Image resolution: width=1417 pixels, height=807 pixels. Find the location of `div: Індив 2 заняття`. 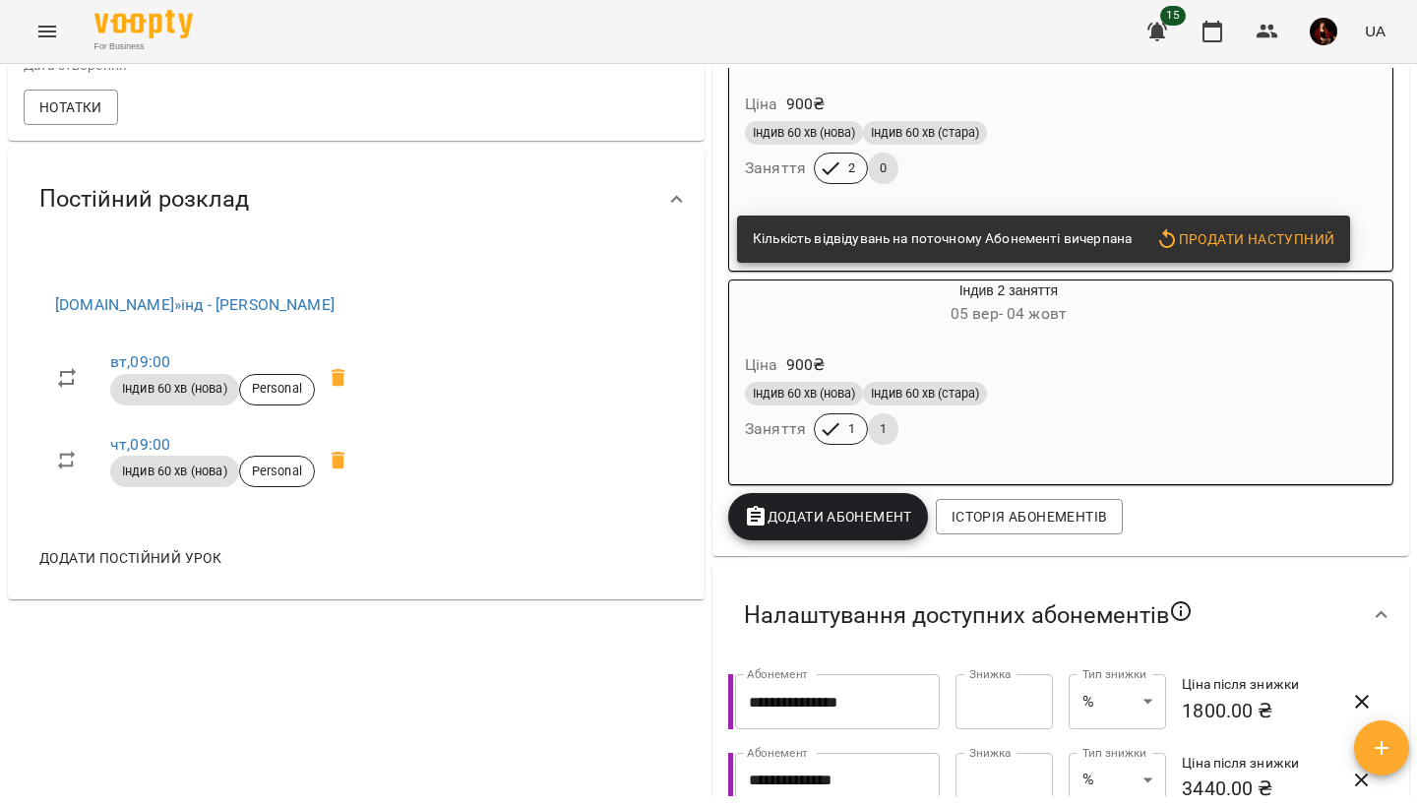

div: Індив 2 заняття is located at coordinates (1009, 304).